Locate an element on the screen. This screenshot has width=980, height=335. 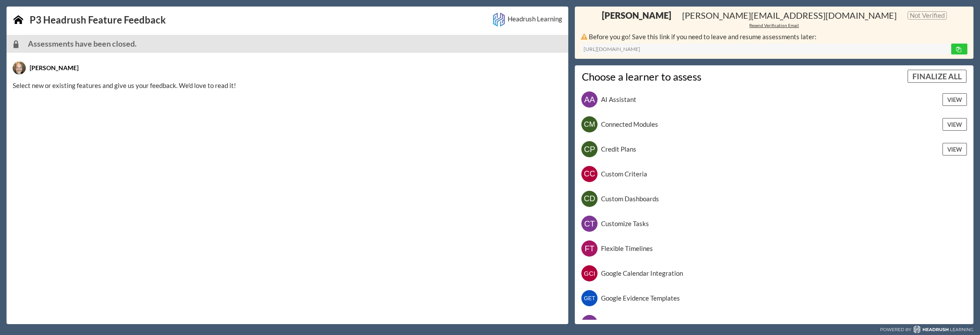
div: Resend Verification Email is located at coordinates (774, 25).